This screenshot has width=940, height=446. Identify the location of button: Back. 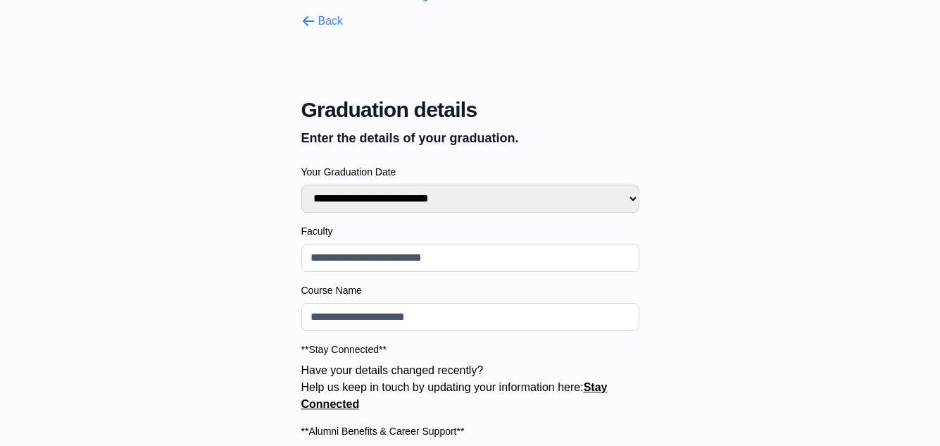
(322, 21).